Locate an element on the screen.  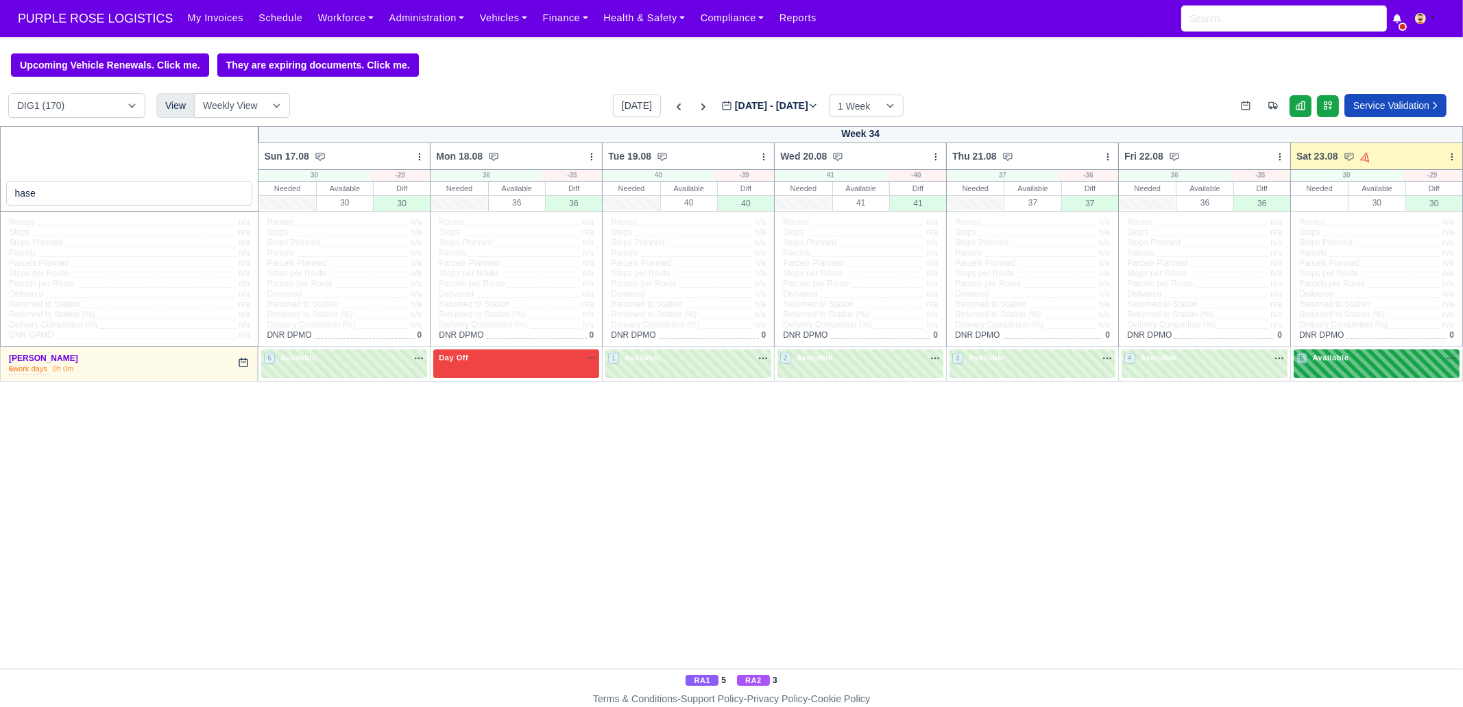
span: Parcels is located at coordinates (625, 253).